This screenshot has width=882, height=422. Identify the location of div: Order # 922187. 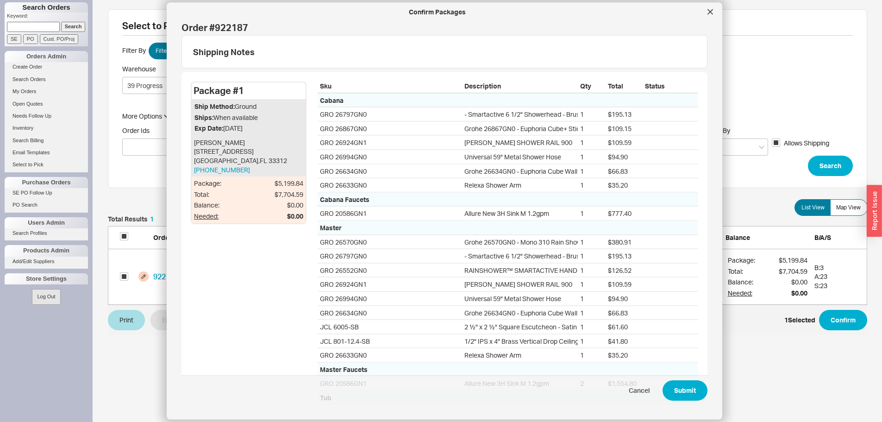
(445, 28).